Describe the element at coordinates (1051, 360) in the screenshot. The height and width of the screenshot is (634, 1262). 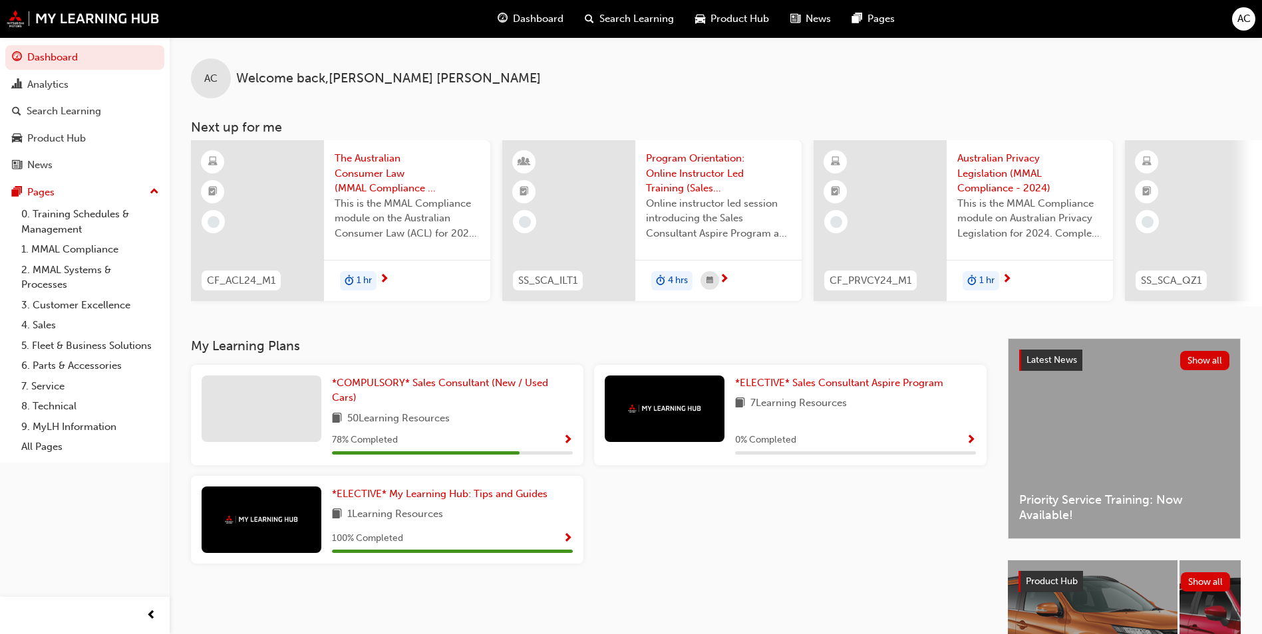
I see `span: Latest News` at that location.